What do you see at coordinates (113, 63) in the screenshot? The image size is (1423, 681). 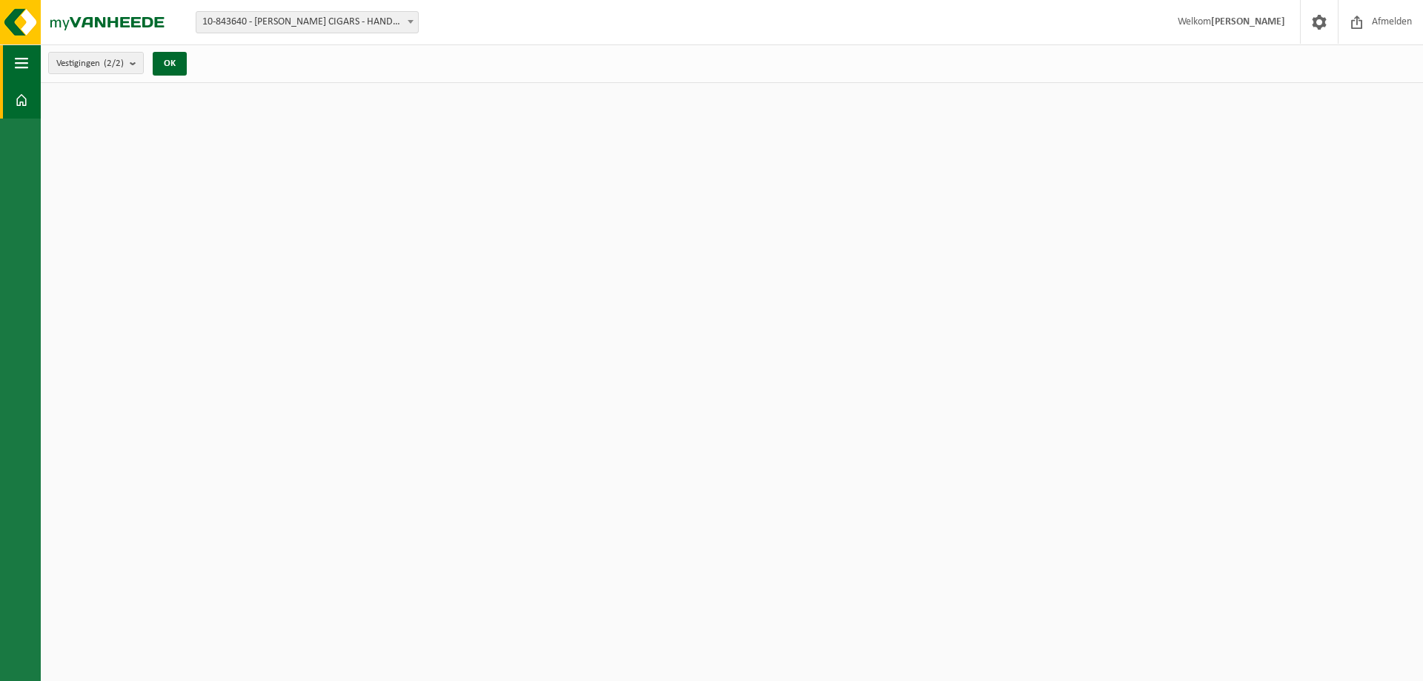 I see `count: (2/2)` at bounding box center [113, 63].